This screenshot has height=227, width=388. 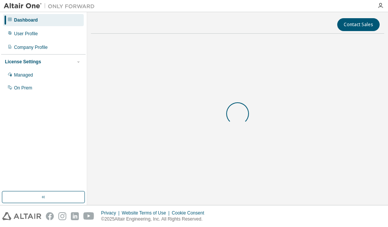 What do you see at coordinates (75, 216) in the screenshot?
I see `img: linkedin.svg` at bounding box center [75, 216].